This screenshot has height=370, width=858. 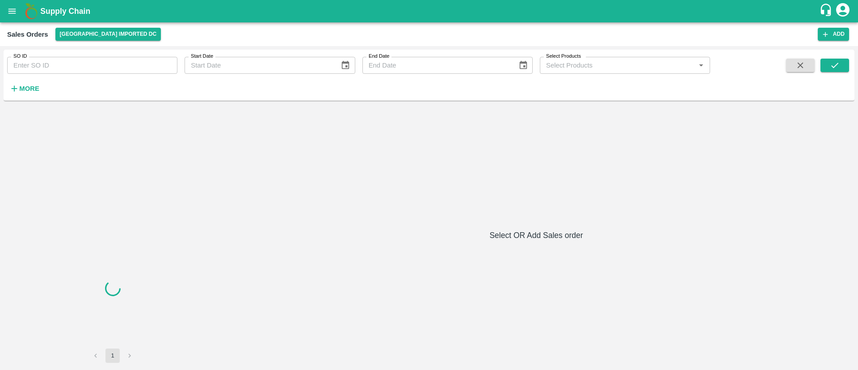 I want to click on input: Select Products, so click(x=618, y=65).